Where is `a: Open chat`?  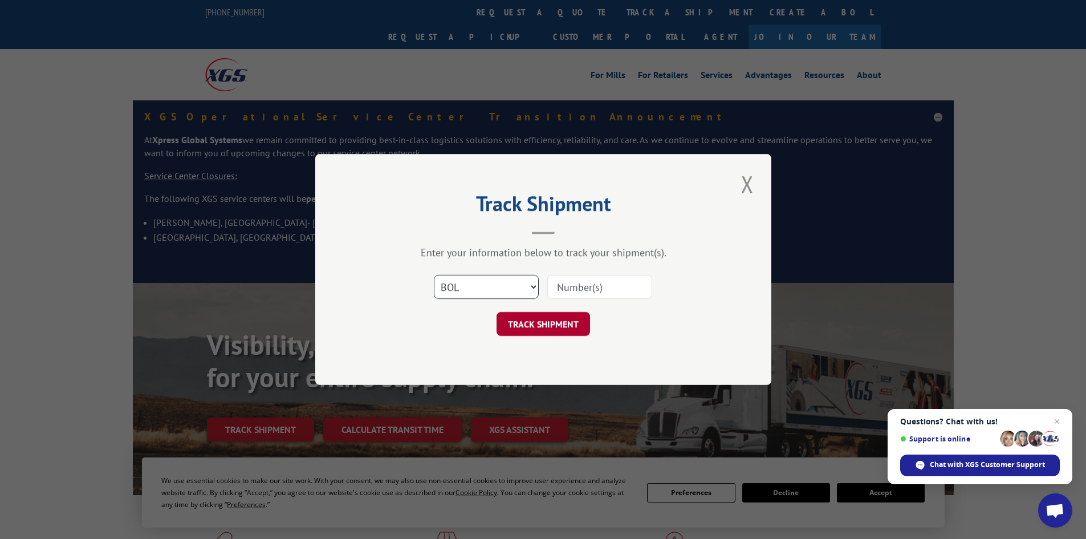
a: Open chat is located at coordinates (1056, 510).